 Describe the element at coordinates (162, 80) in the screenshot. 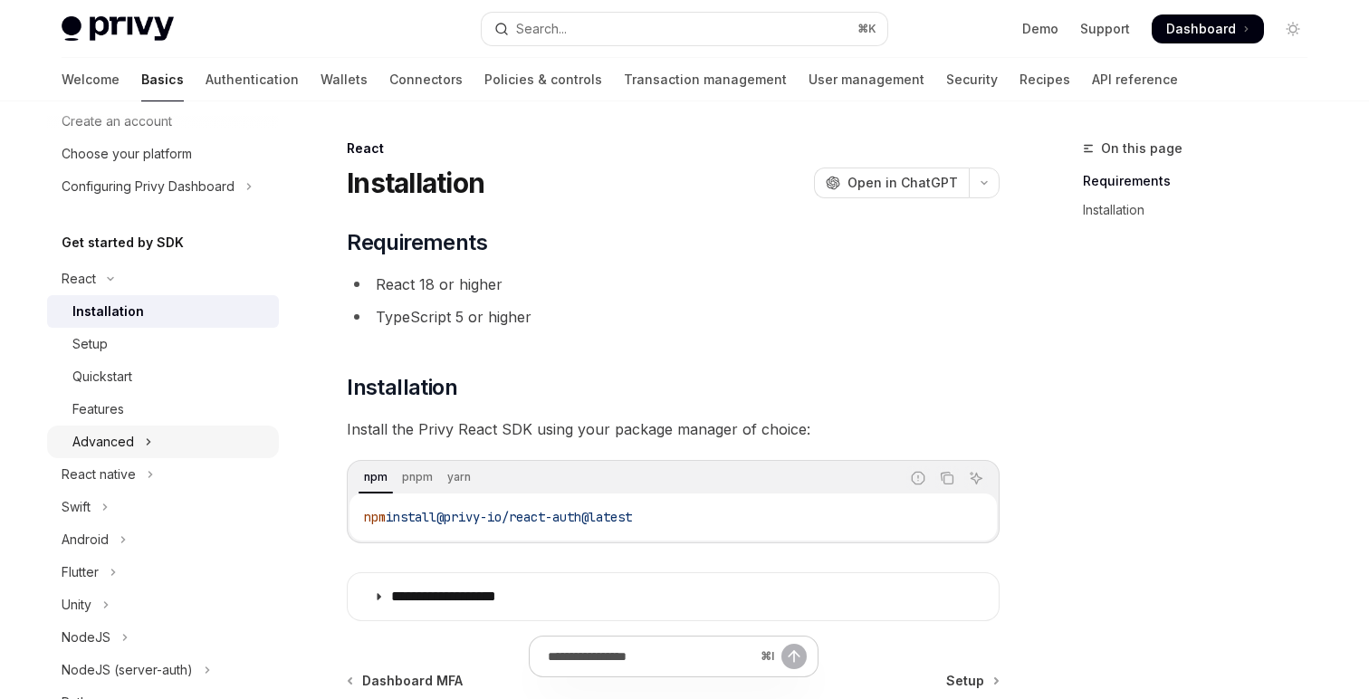

I see `a: Basics` at that location.